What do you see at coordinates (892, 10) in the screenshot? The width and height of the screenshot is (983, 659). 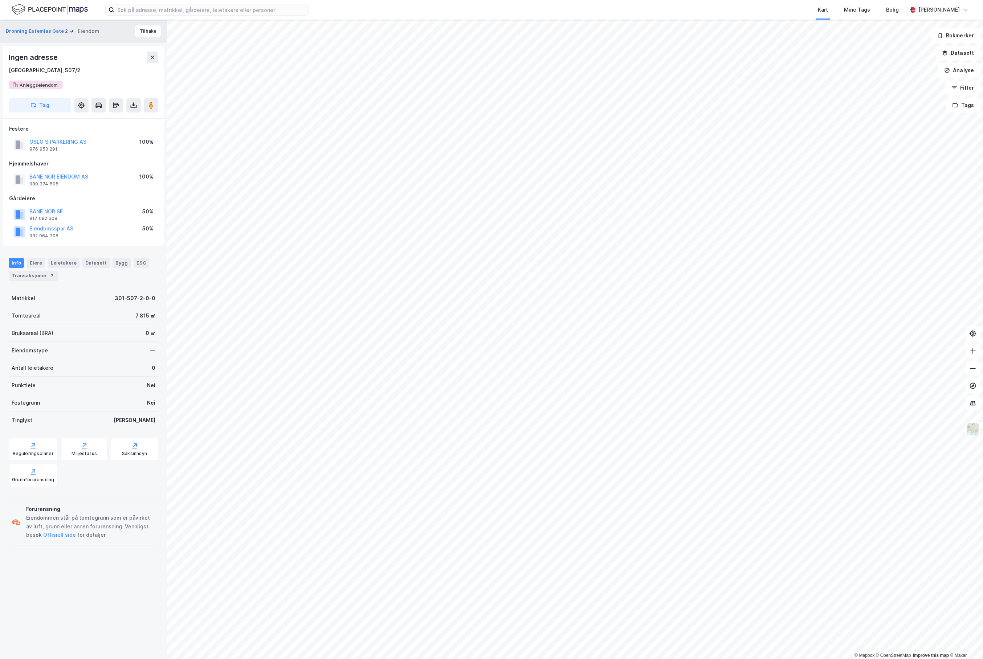 I see `div: Bolig` at bounding box center [892, 10].